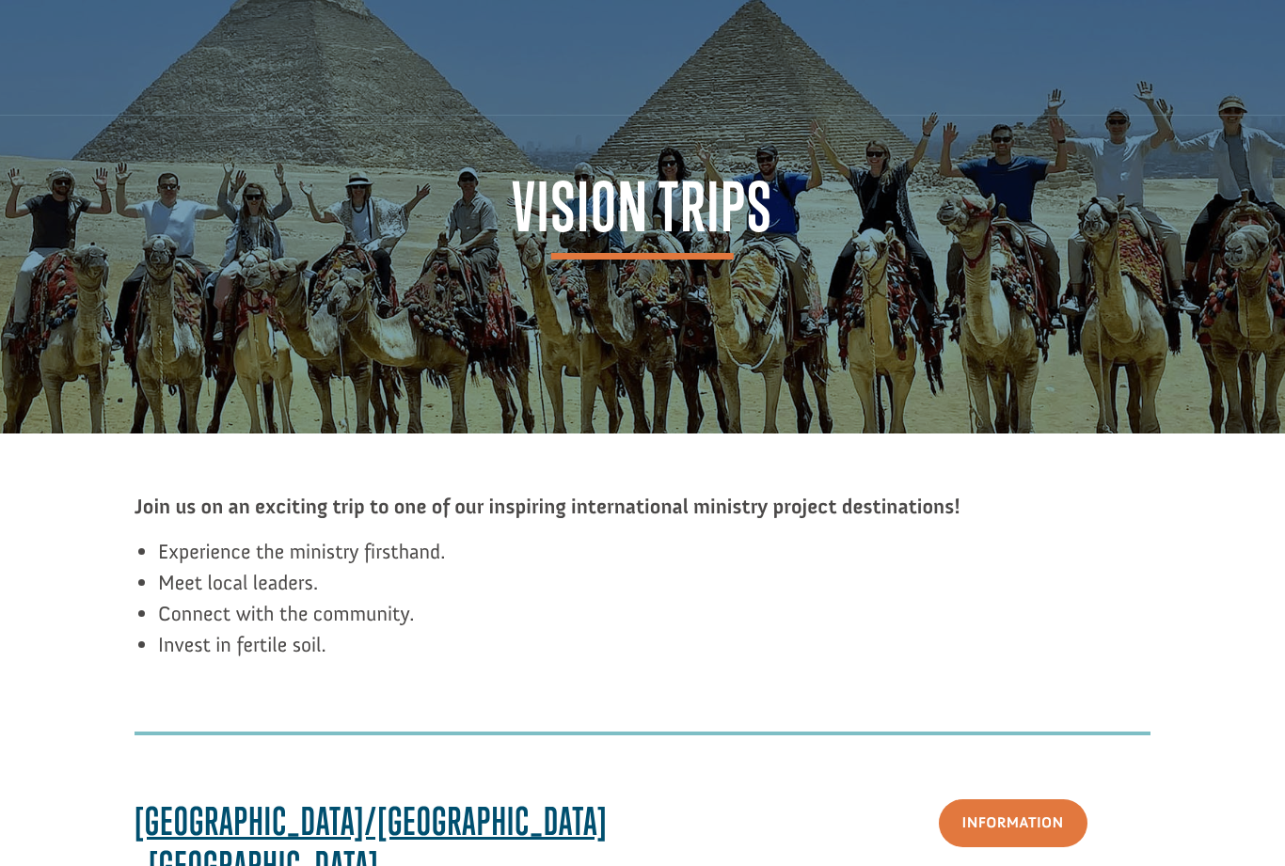  Describe the element at coordinates (286, 613) in the screenshot. I see `span: Connect with the community.` at that location.